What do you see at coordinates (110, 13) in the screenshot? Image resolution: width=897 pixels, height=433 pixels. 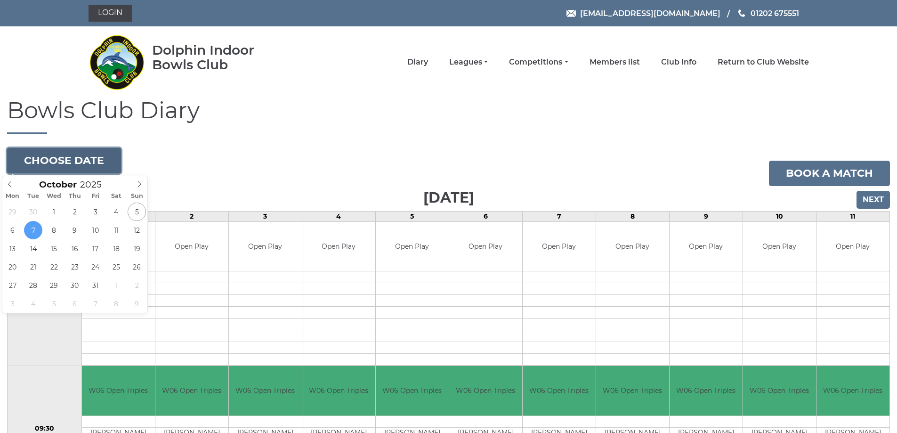 I see `a: Login` at bounding box center [110, 13].